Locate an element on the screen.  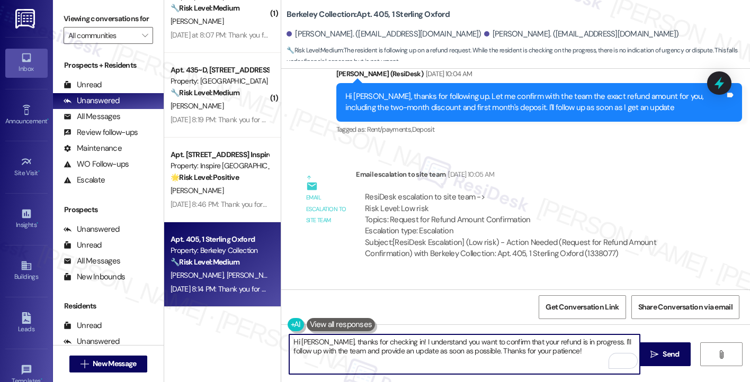
label: Viewing conversations for is located at coordinates (108, 19).